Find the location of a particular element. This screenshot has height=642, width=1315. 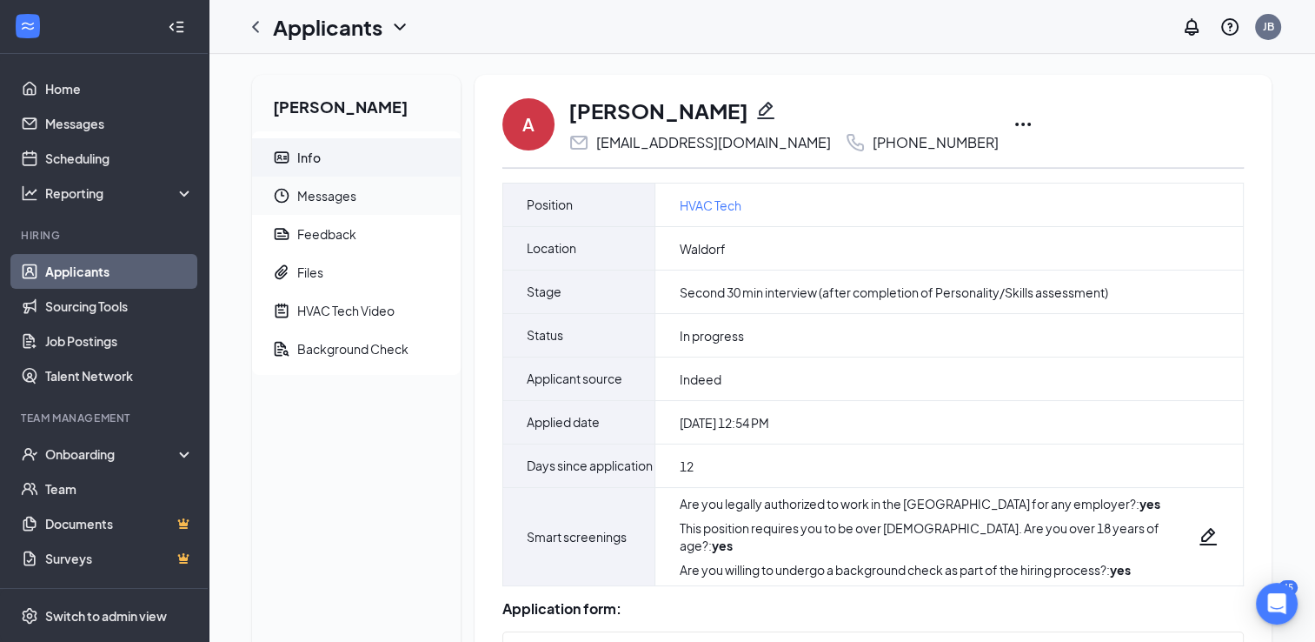

a: HVAC Tech is located at coordinates (710, 205).